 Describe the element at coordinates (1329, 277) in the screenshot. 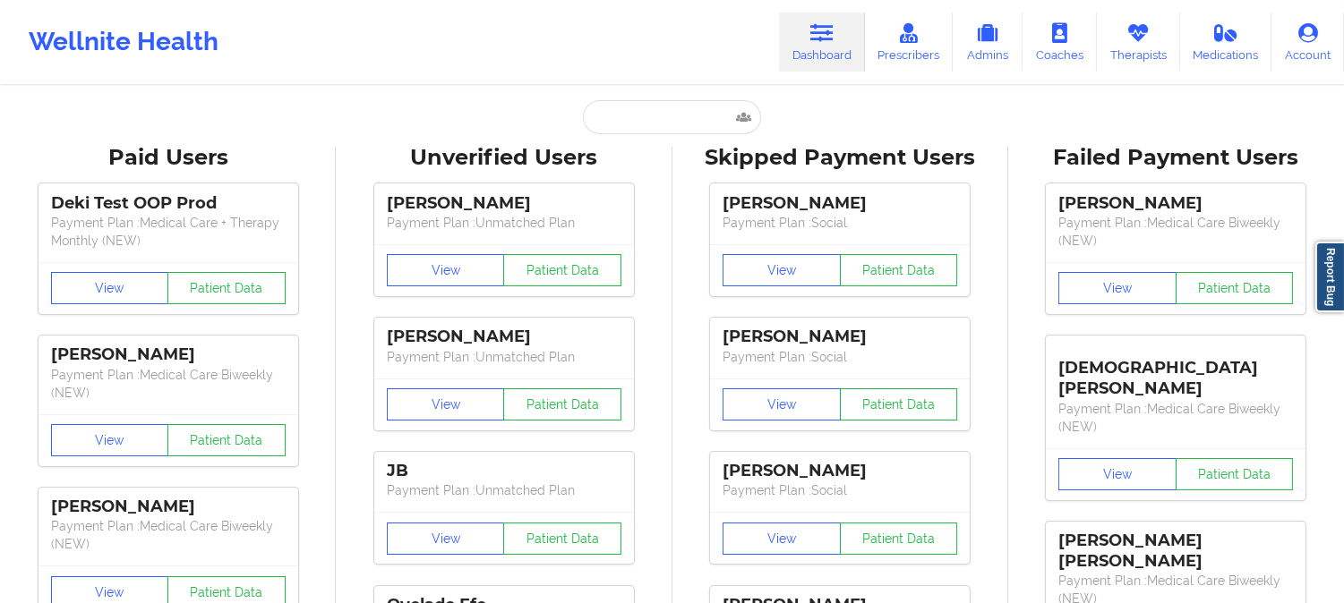

I see `a: Report Bug` at that location.